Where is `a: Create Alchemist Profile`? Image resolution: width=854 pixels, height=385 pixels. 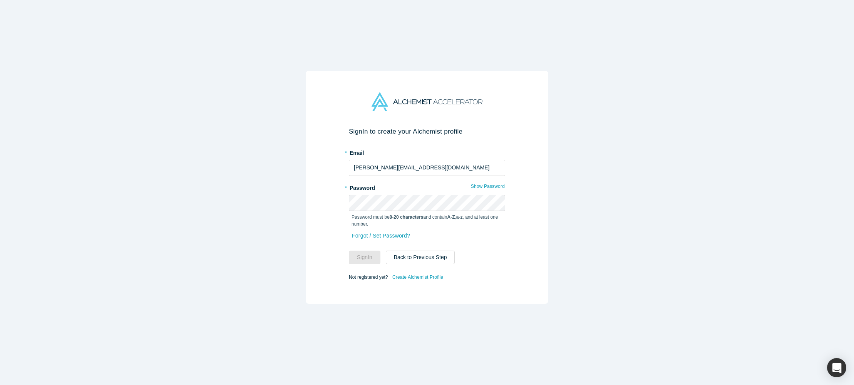
a: Create Alchemist Profile is located at coordinates (418, 277).